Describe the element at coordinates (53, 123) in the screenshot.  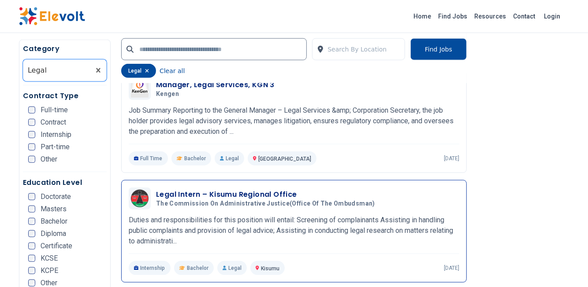
I see `span: Contract` at that location.